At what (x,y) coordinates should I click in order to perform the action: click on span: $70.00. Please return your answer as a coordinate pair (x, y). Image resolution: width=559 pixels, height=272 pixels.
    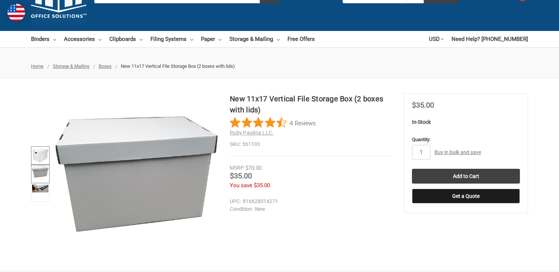
    Looking at the image, I should click on (253, 168).